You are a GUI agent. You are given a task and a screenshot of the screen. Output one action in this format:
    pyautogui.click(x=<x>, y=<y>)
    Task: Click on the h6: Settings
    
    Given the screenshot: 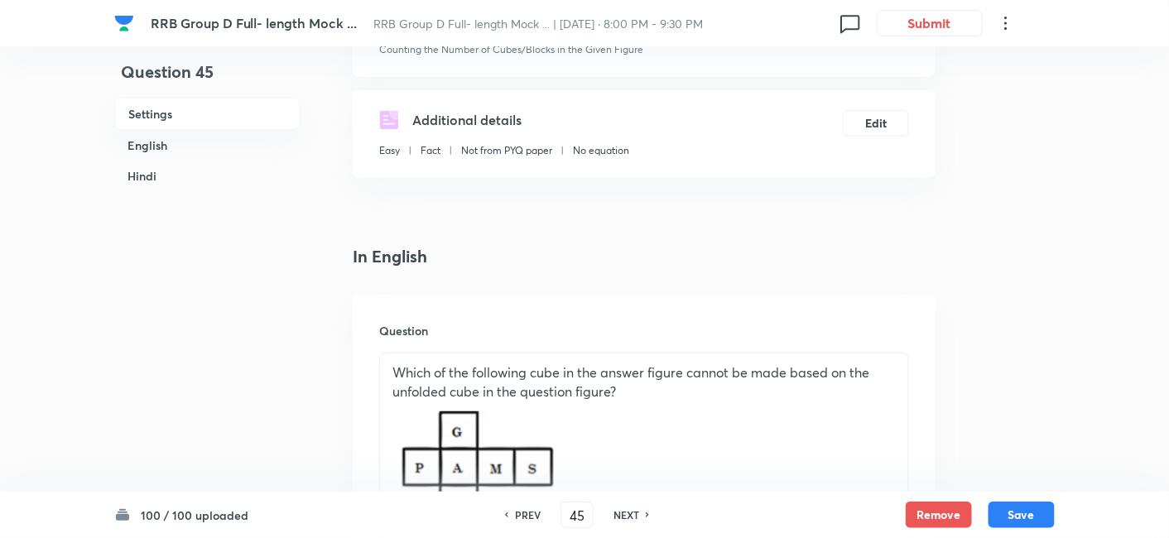 What is the action you would take?
    pyautogui.click(x=207, y=113)
    